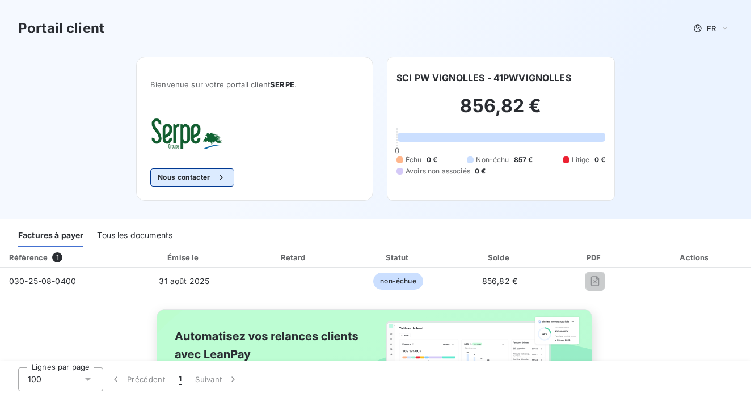 The width and height of the screenshot is (751, 398). What do you see at coordinates (137, 380) in the screenshot?
I see `button: Précédent` at bounding box center [137, 380].